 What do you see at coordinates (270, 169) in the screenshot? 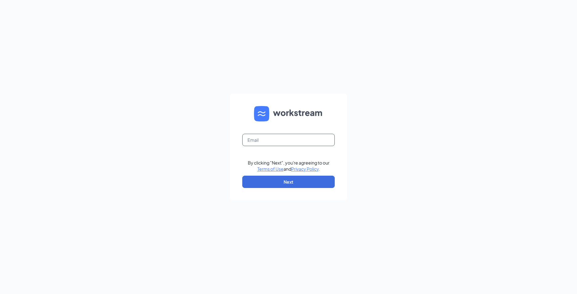
I see `a: Terms of Use` at bounding box center [270, 169].